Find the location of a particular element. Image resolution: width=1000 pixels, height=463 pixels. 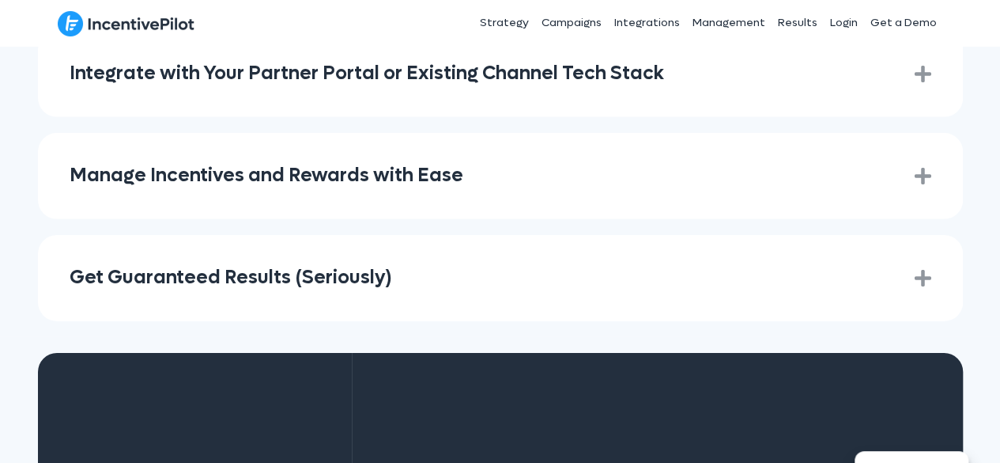

a: Management is located at coordinates (728, 23).